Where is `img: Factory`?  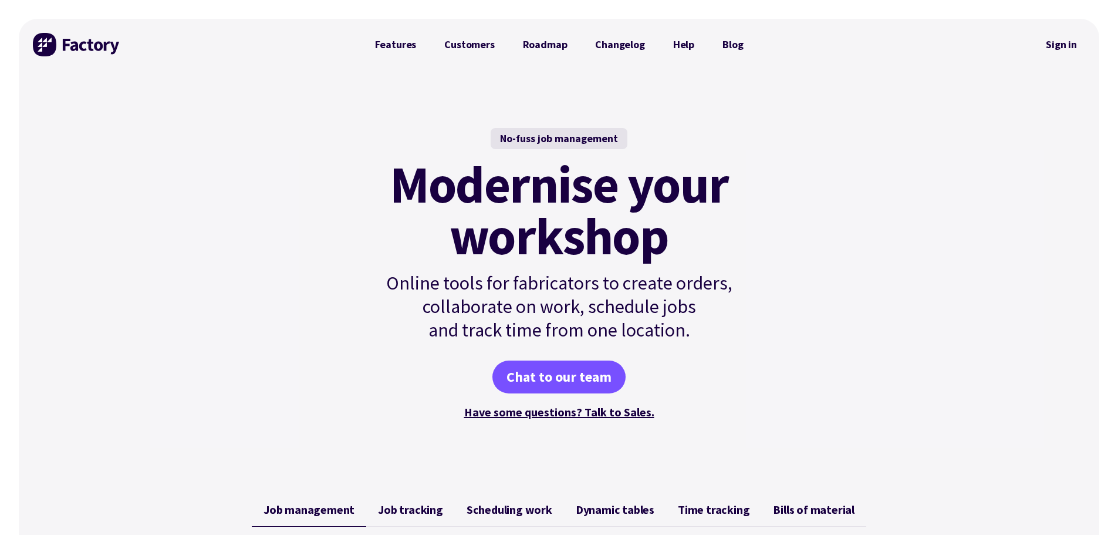 img: Factory is located at coordinates (77, 45).